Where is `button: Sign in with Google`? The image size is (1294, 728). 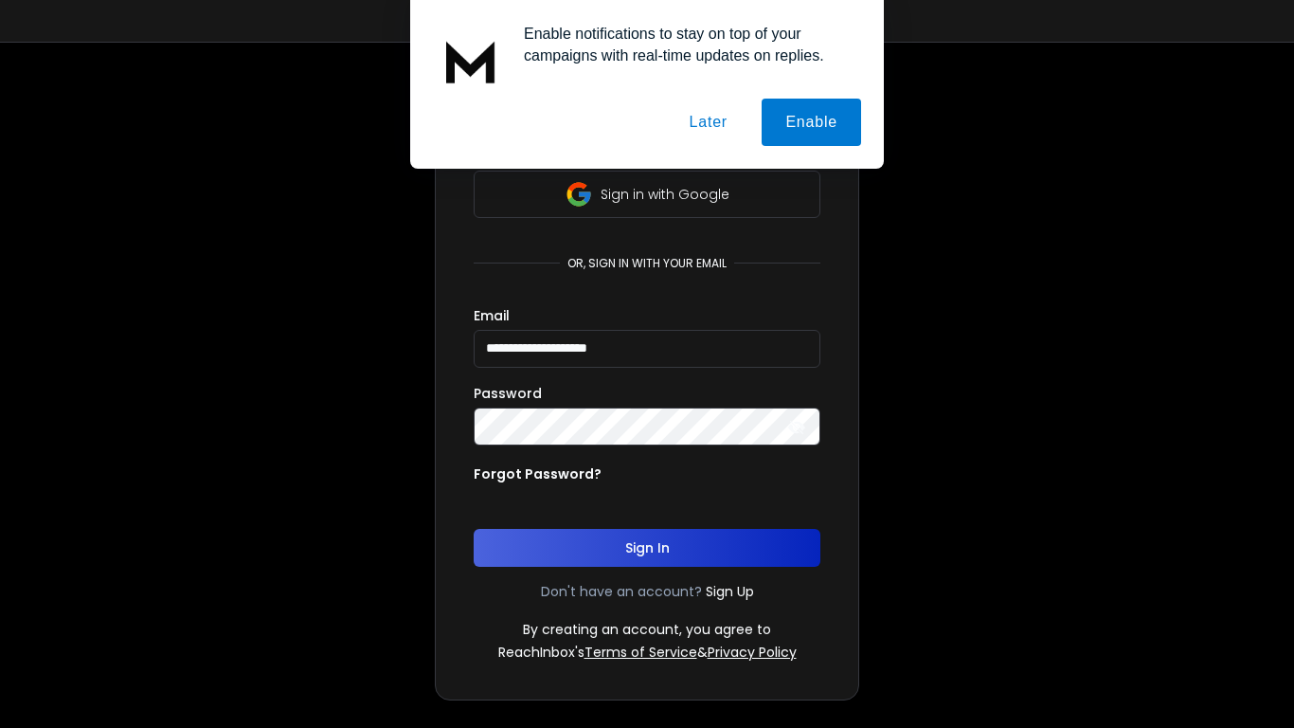 button: Sign in with Google is located at coordinates (647, 194).